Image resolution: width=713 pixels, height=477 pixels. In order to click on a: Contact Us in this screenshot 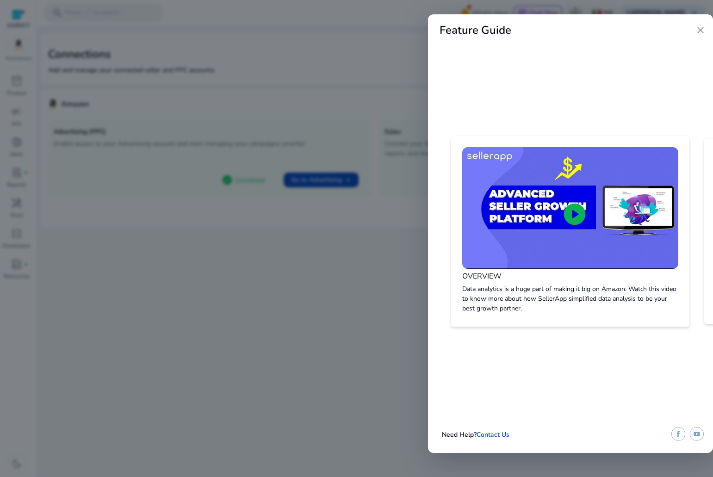, I will do `click(493, 434)`.